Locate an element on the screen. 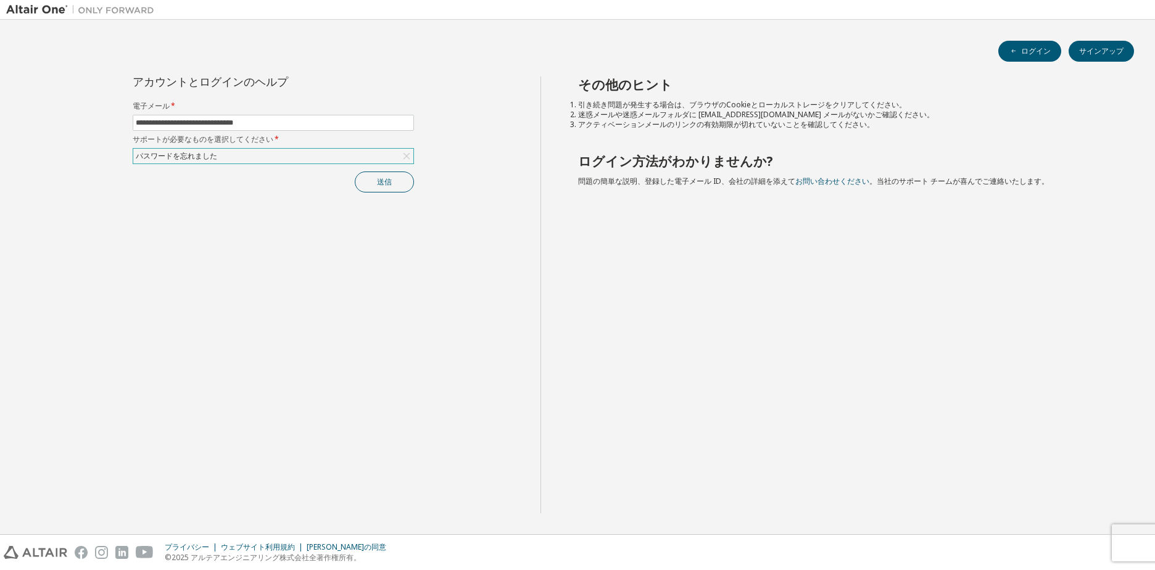 The height and width of the screenshot is (570, 1155). div: プライバシー is located at coordinates (193, 547).